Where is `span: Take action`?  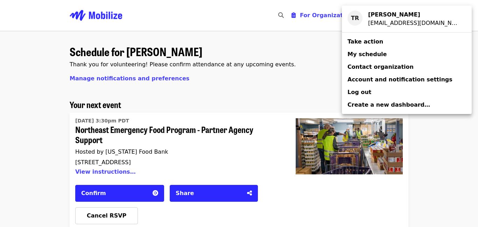
span: Take action is located at coordinates (366, 41).